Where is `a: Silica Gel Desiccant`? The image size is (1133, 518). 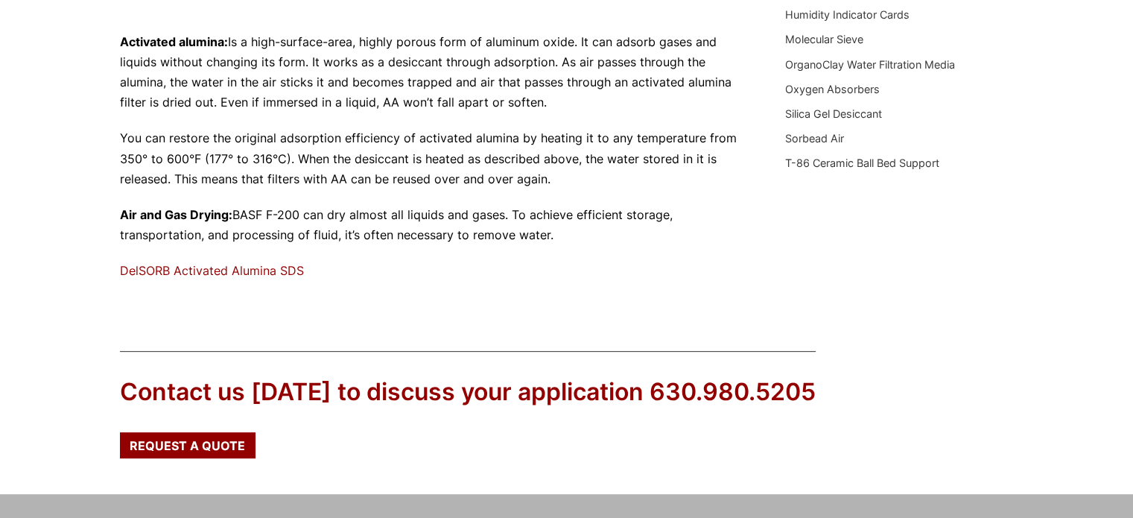
a: Silica Gel Desiccant is located at coordinates (834, 113).